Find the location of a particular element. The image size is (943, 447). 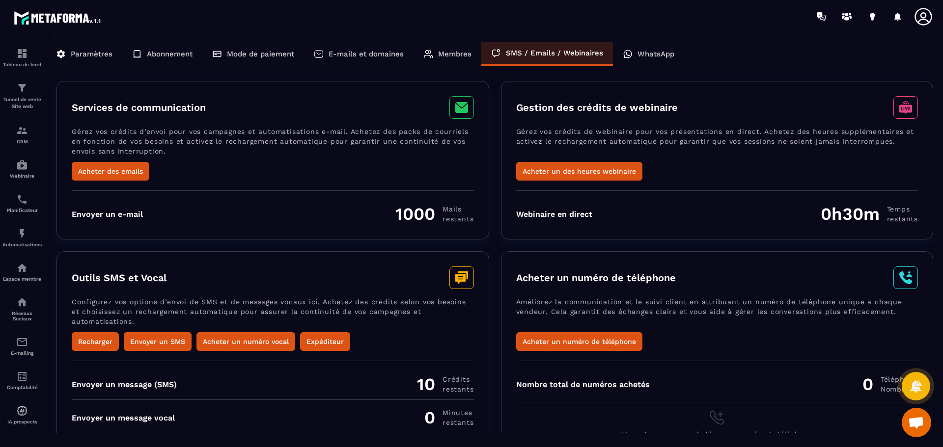

img: logo is located at coordinates (58, 18).